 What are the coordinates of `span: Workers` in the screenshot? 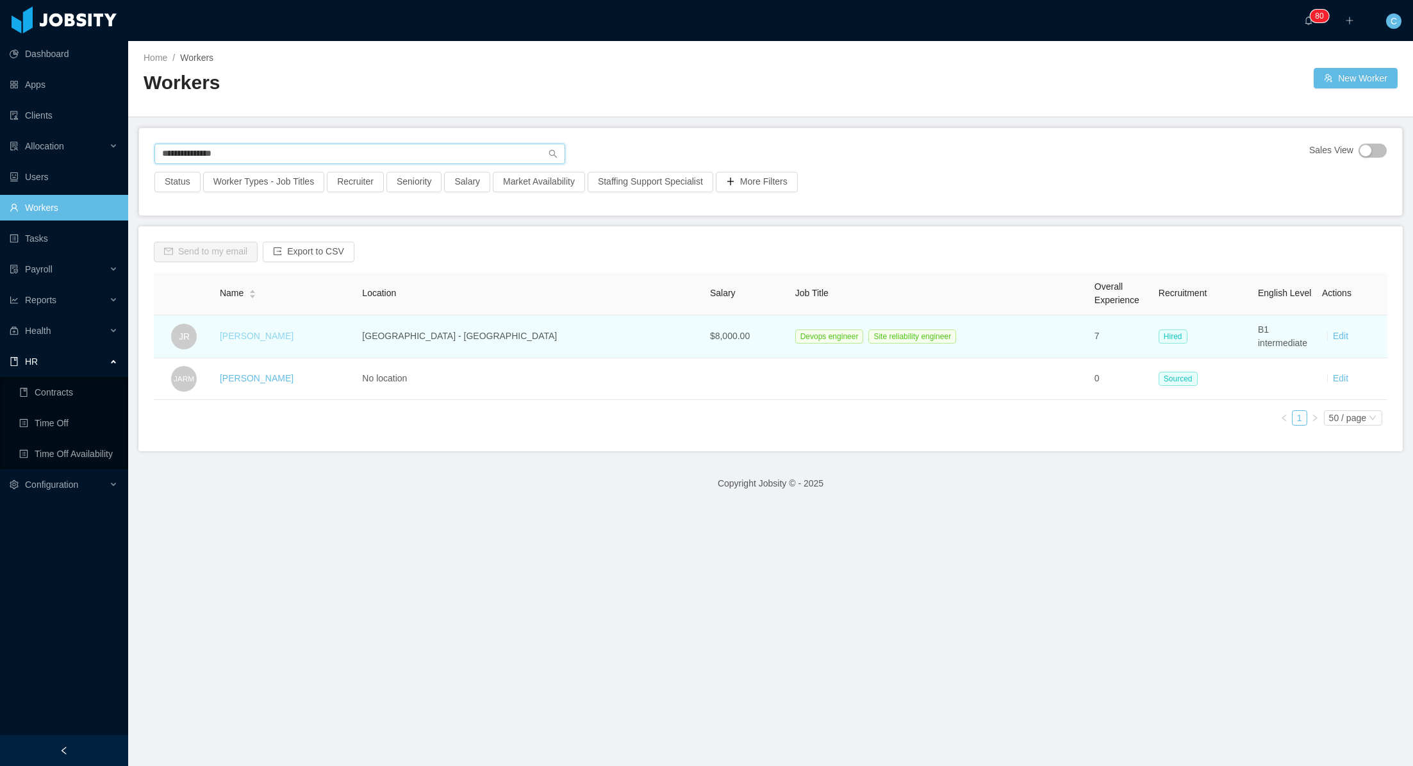 It's located at (197, 58).